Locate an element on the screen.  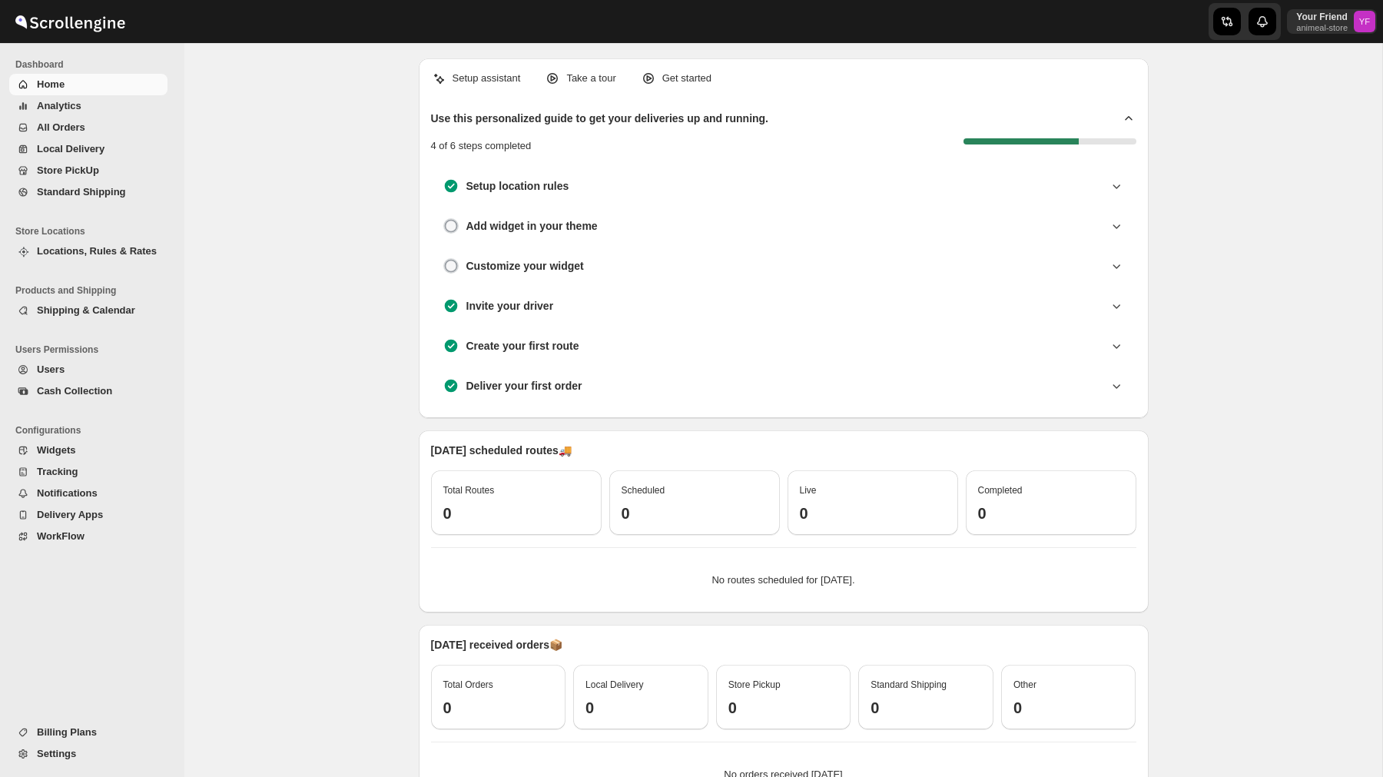
span: Total Routes is located at coordinates (469, 490).